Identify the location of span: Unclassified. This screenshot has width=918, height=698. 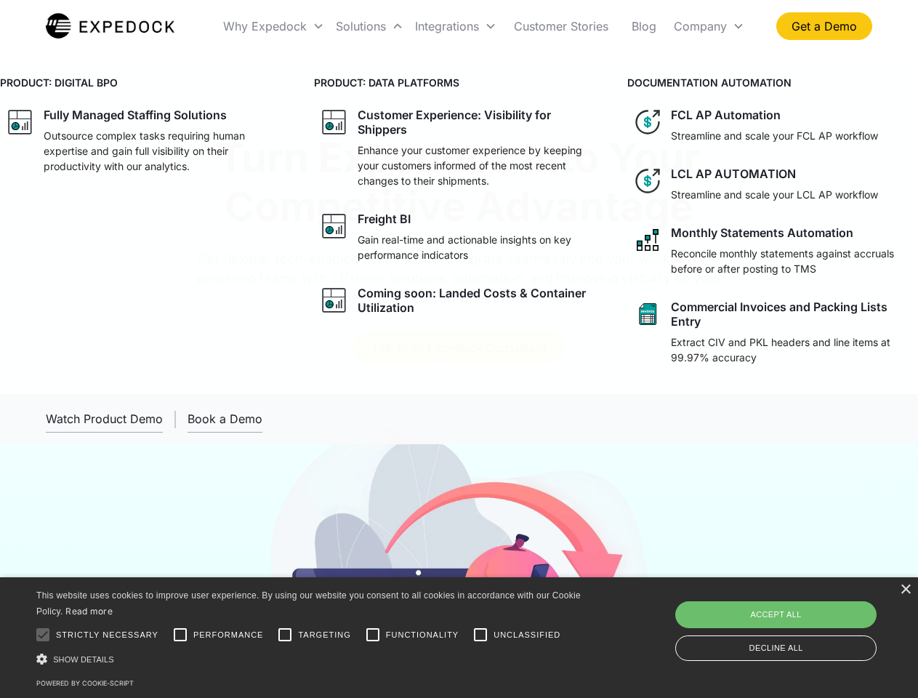
(527, 634).